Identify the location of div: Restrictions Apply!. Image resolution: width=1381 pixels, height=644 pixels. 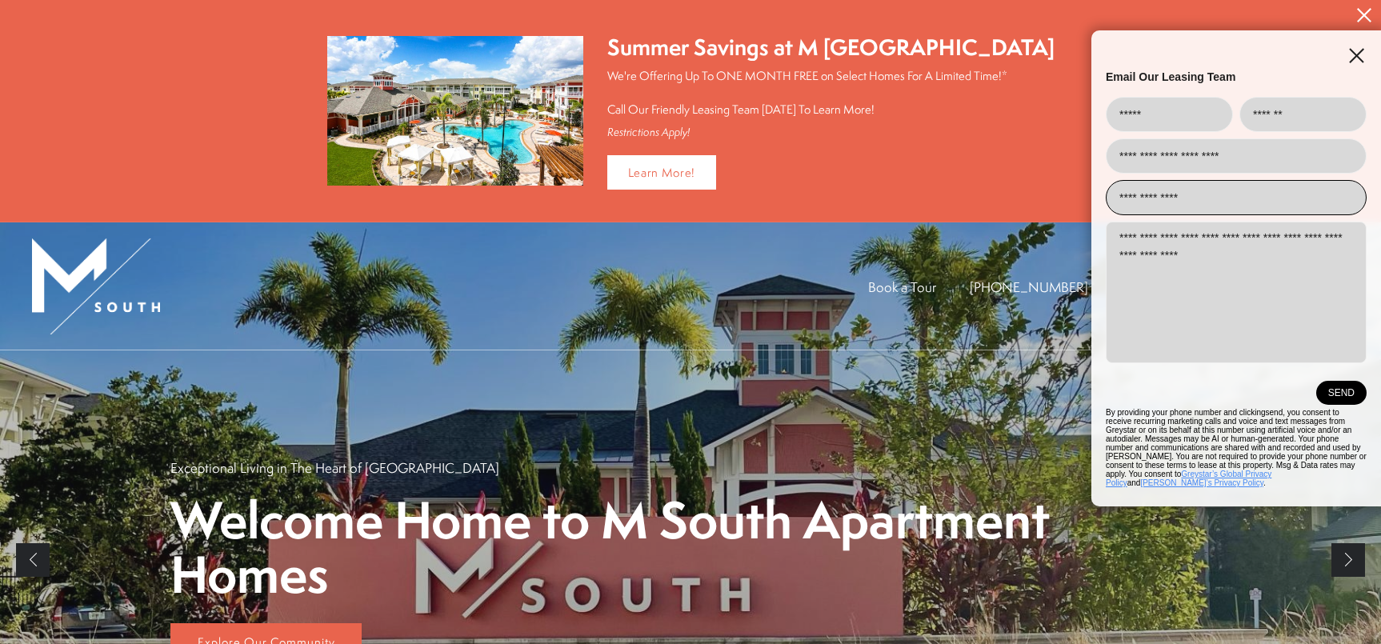
(830, 132).